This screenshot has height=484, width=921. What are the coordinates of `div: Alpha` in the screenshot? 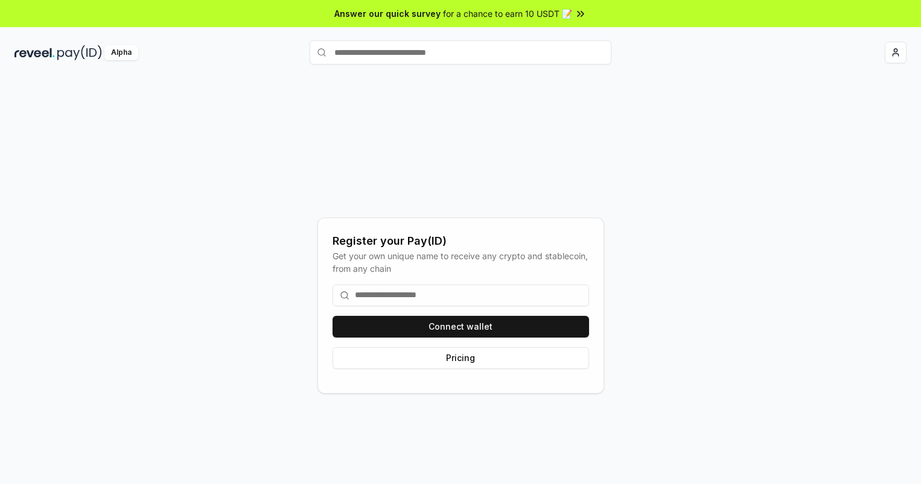 It's located at (121, 52).